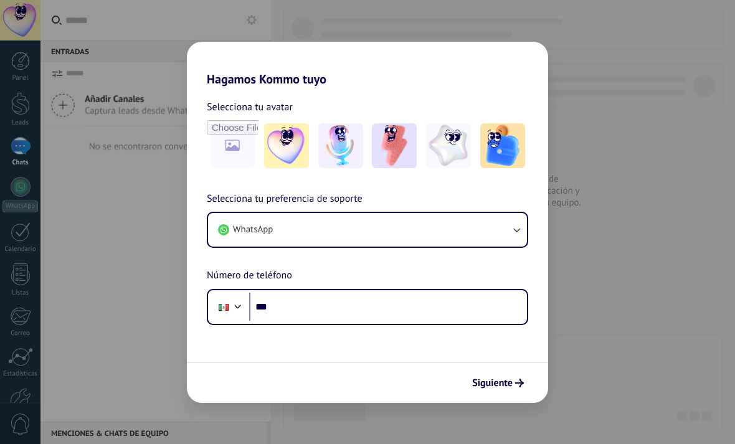  What do you see at coordinates (394, 146) in the screenshot?
I see `img: -3.jpeg` at bounding box center [394, 146].